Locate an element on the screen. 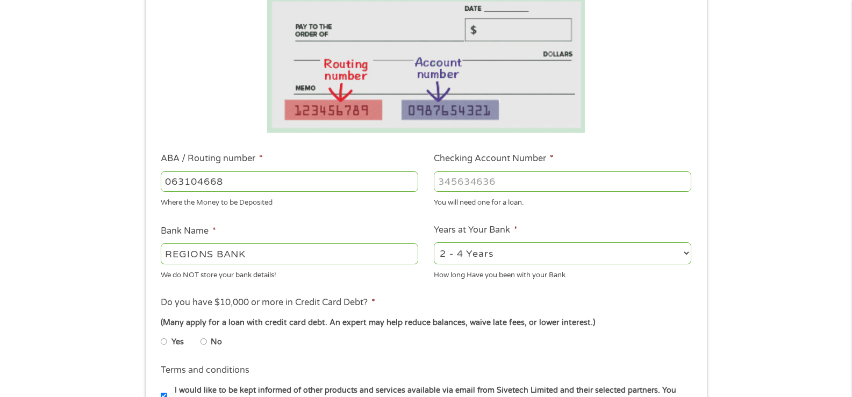  label: ABA / Routing number is located at coordinates (212, 159).